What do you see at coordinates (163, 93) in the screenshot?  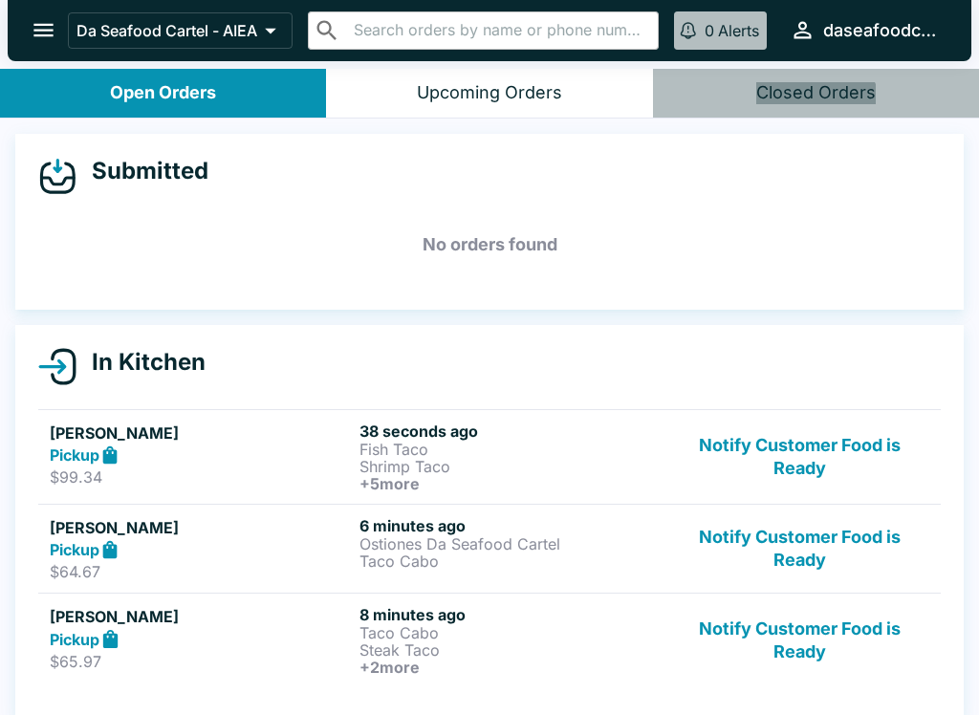 I see `div: Open Orders` at bounding box center [163, 93].